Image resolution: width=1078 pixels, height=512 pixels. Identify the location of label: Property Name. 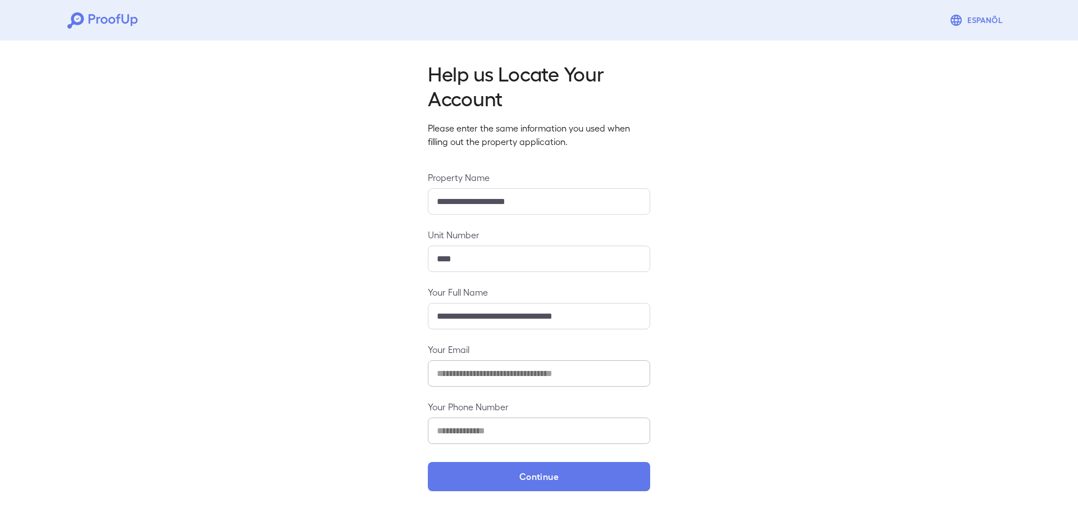
(539, 177).